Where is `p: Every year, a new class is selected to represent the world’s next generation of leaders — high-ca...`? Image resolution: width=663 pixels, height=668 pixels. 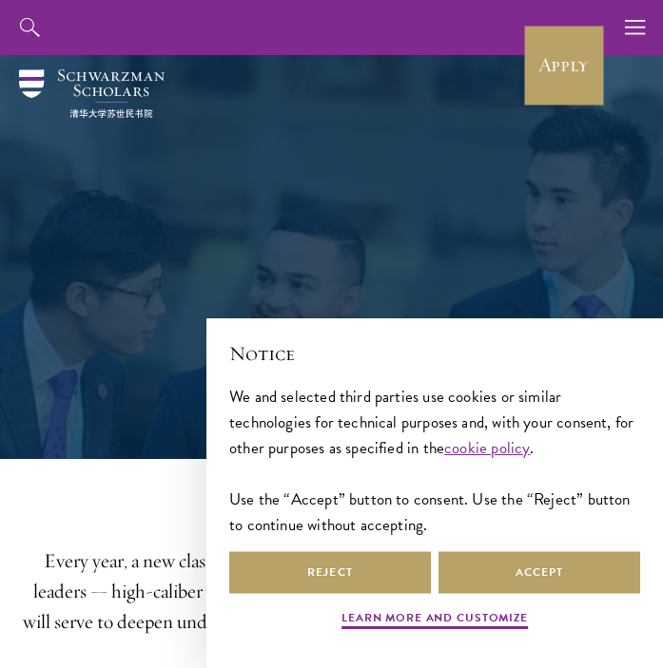
p: Every year, a new class is selected to represent the world’s next generation of leaders — high-ca... is located at coordinates (331, 607).